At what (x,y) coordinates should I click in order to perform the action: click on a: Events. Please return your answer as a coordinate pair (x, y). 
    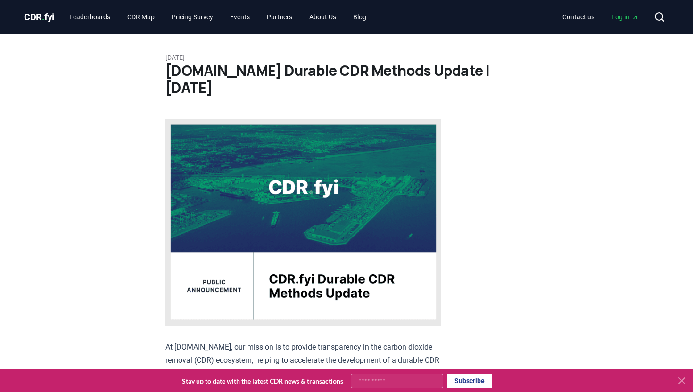
    Looking at the image, I should click on (240, 17).